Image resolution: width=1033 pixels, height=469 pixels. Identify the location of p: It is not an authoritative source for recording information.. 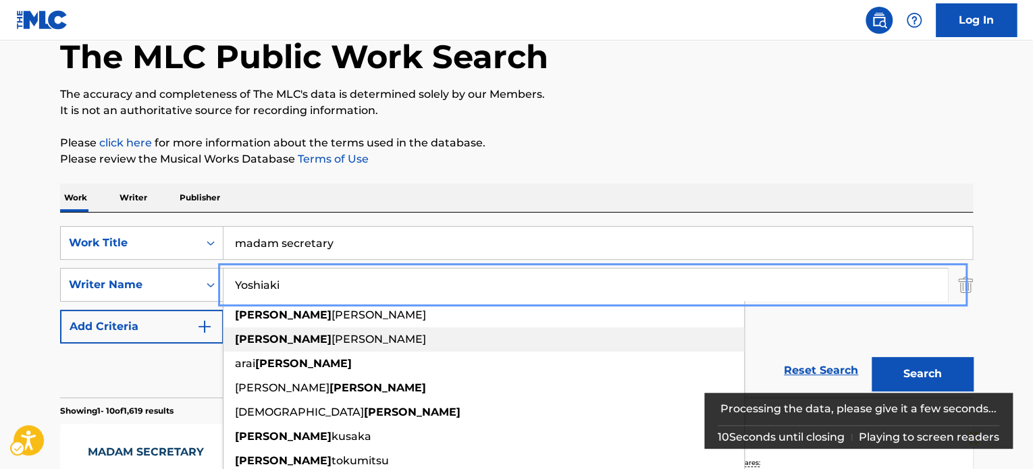
(517, 111).